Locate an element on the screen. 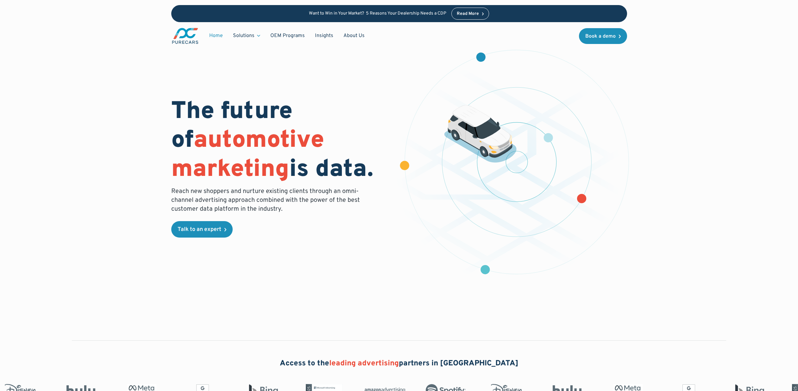 The image size is (798, 391). a: About Us is located at coordinates (354, 36).